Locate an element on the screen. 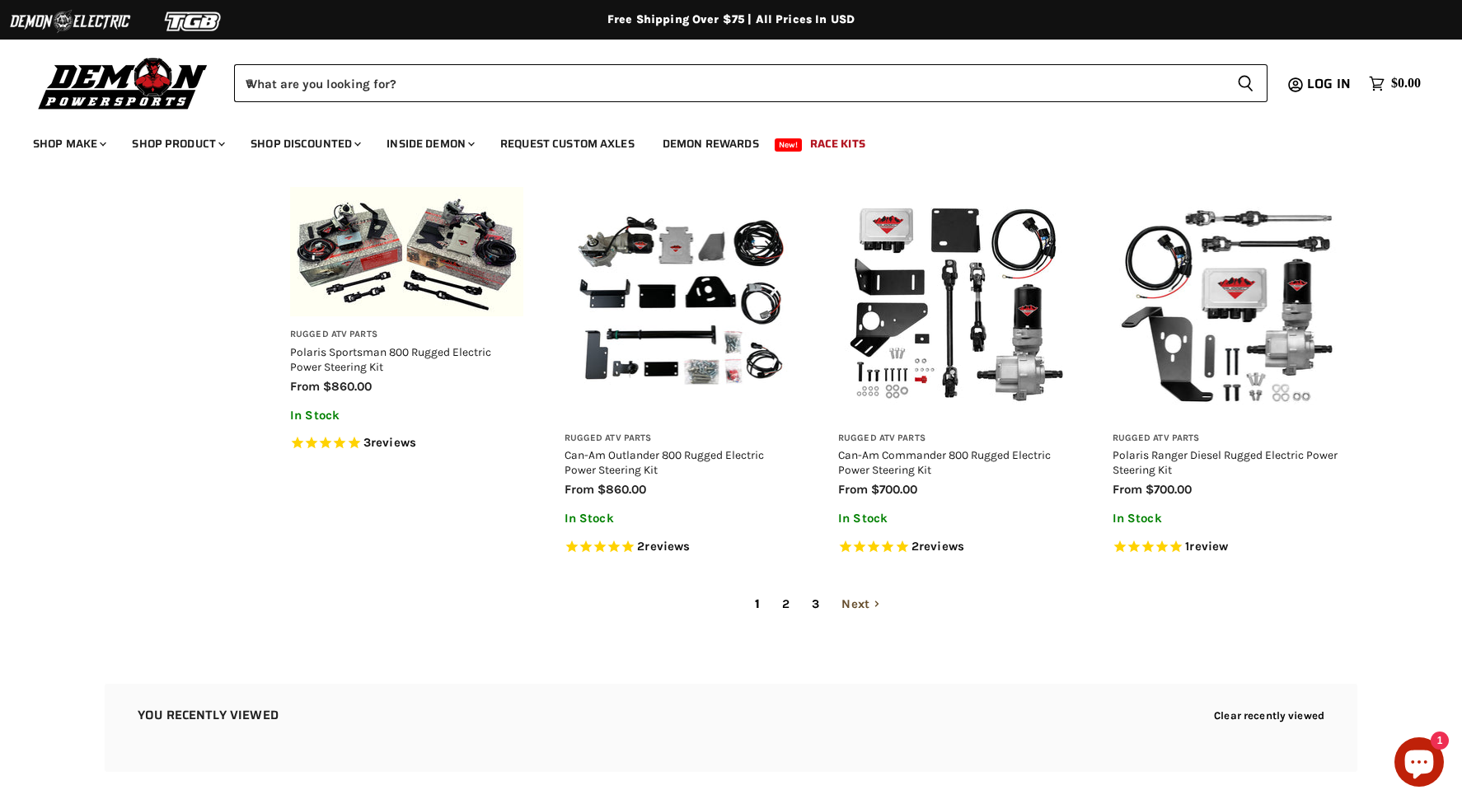  a: 3 is located at coordinates (815, 604).